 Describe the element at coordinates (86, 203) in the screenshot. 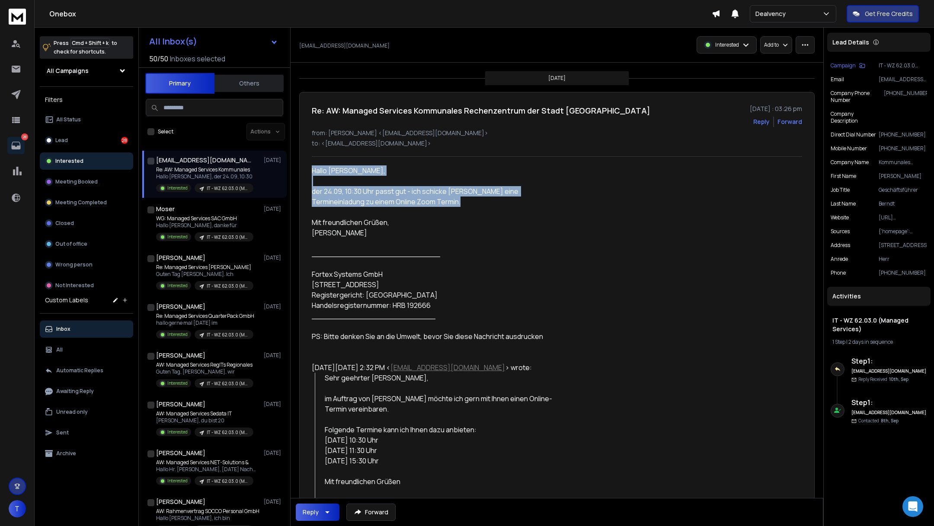

I see `button: Meeting Completed` at that location.